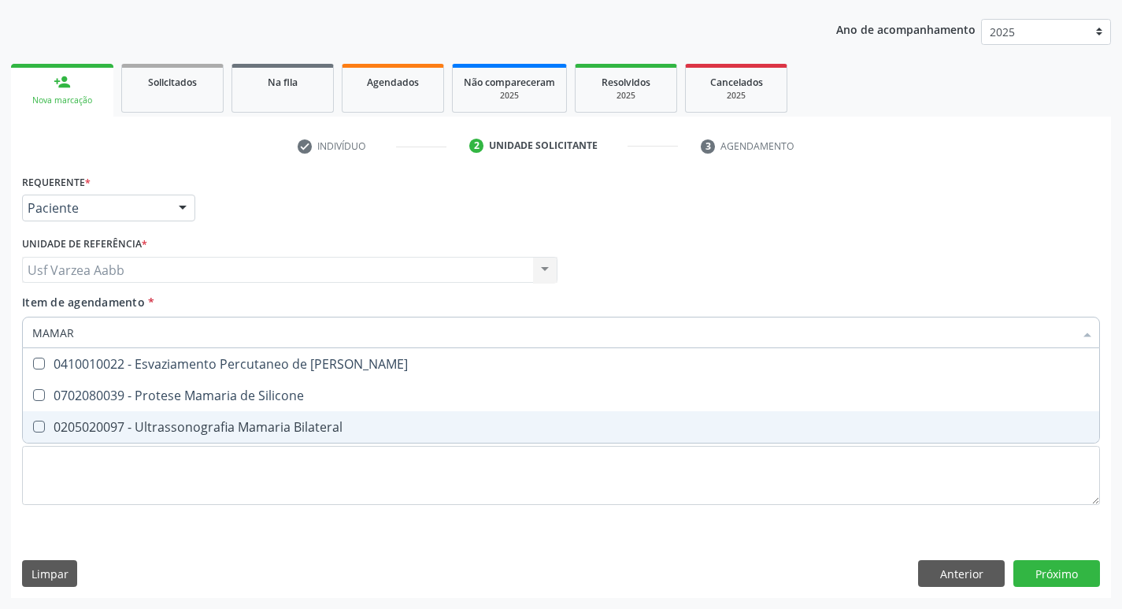 Image resolution: width=1122 pixels, height=609 pixels. What do you see at coordinates (393, 82) in the screenshot?
I see `span: Agendados` at bounding box center [393, 82].